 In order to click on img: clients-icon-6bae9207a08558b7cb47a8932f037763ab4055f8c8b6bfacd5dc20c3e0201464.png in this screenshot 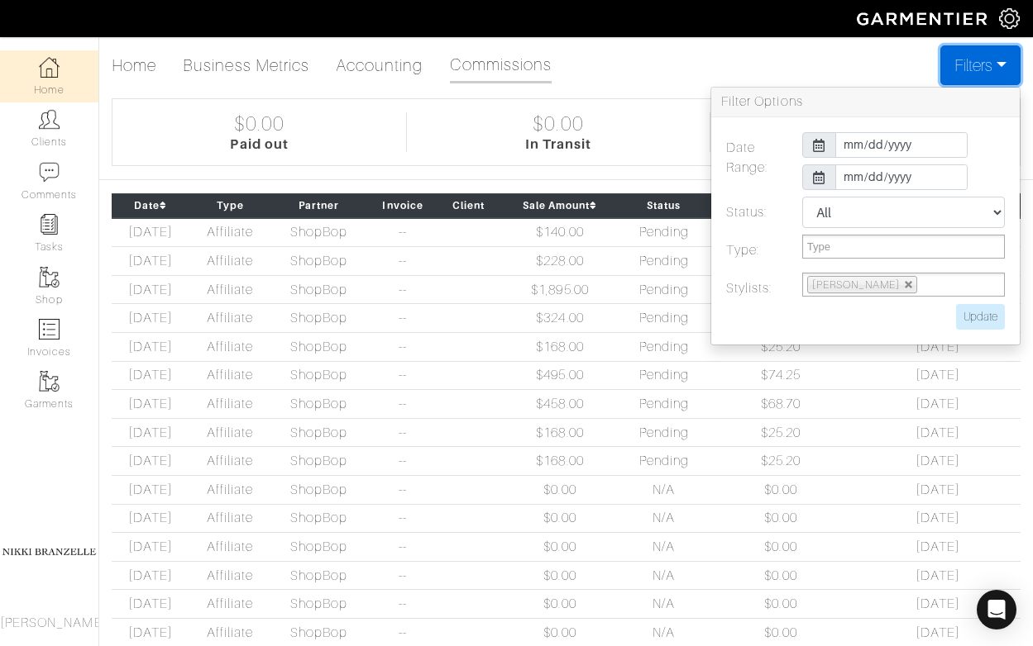, I will do `click(49, 119)`.